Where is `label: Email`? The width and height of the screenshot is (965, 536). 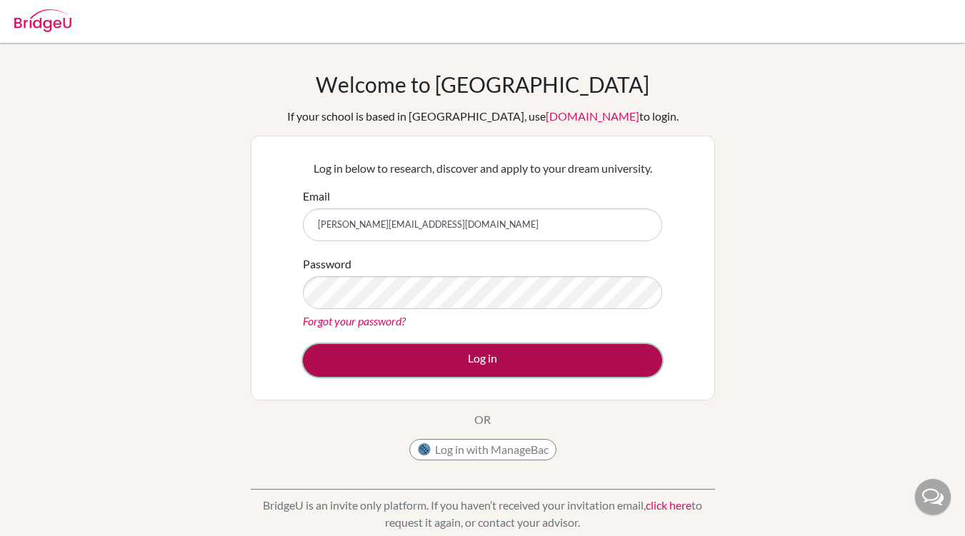 label: Email is located at coordinates (316, 196).